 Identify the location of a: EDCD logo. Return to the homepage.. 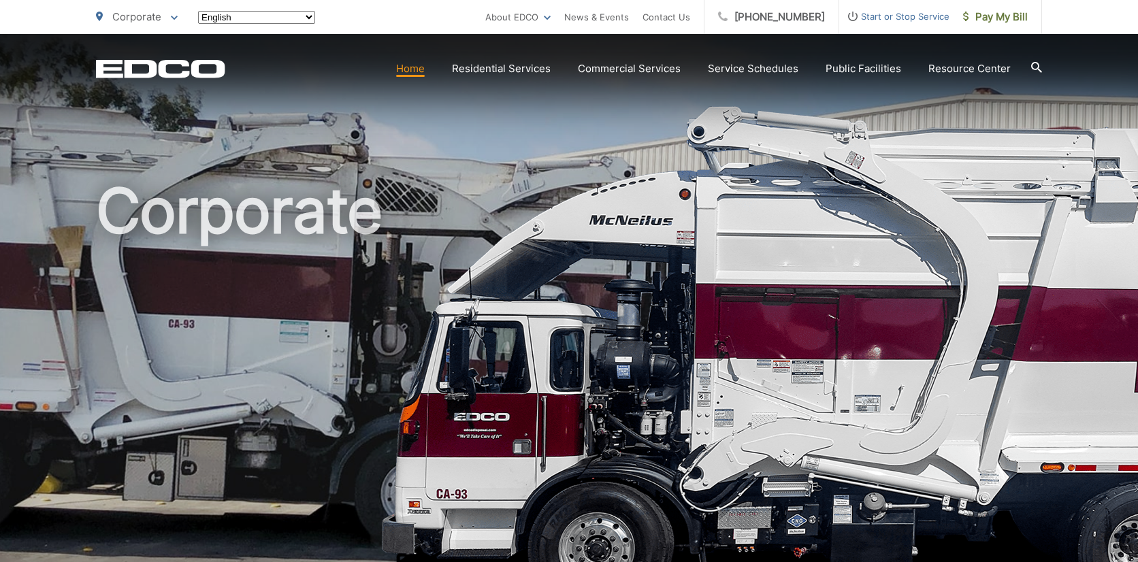
(161, 69).